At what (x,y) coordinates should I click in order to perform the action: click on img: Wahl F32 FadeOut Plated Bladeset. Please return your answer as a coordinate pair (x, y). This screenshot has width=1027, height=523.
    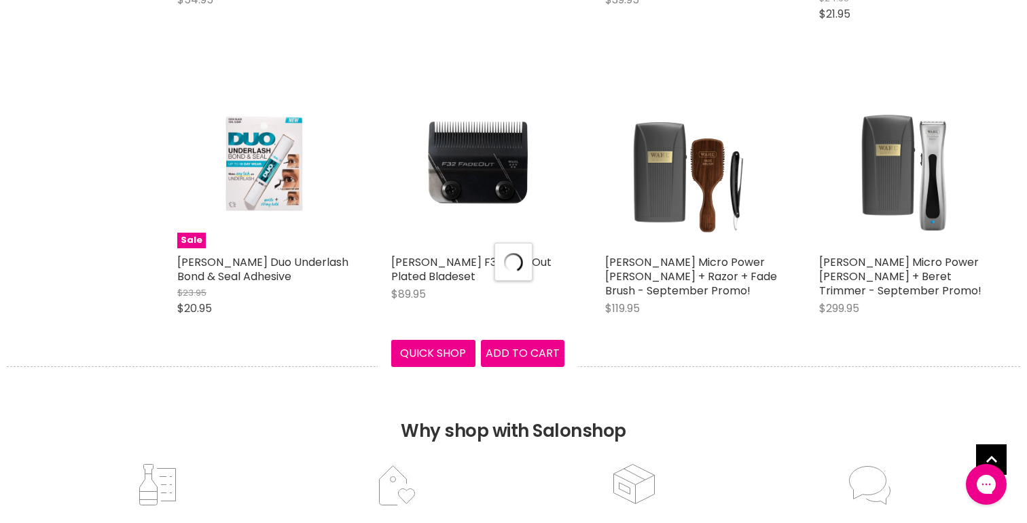
    Looking at the image, I should click on (477, 162).